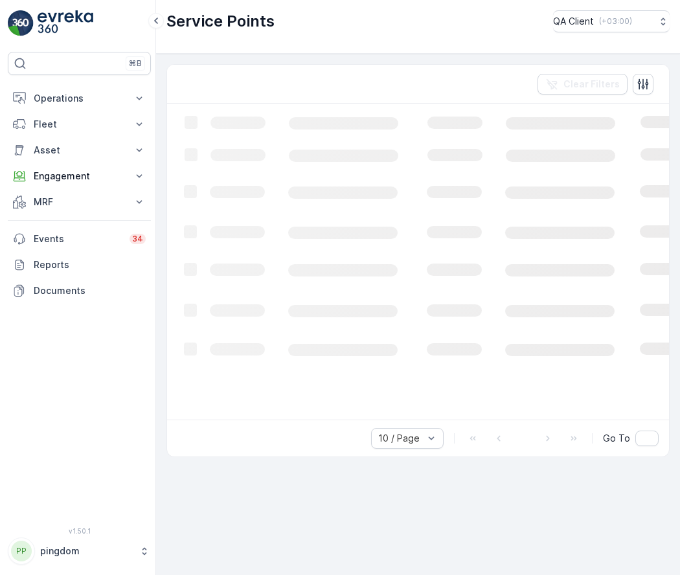 Image resolution: width=680 pixels, height=575 pixels. Describe the element at coordinates (79, 98) in the screenshot. I see `button: Operations` at that location.